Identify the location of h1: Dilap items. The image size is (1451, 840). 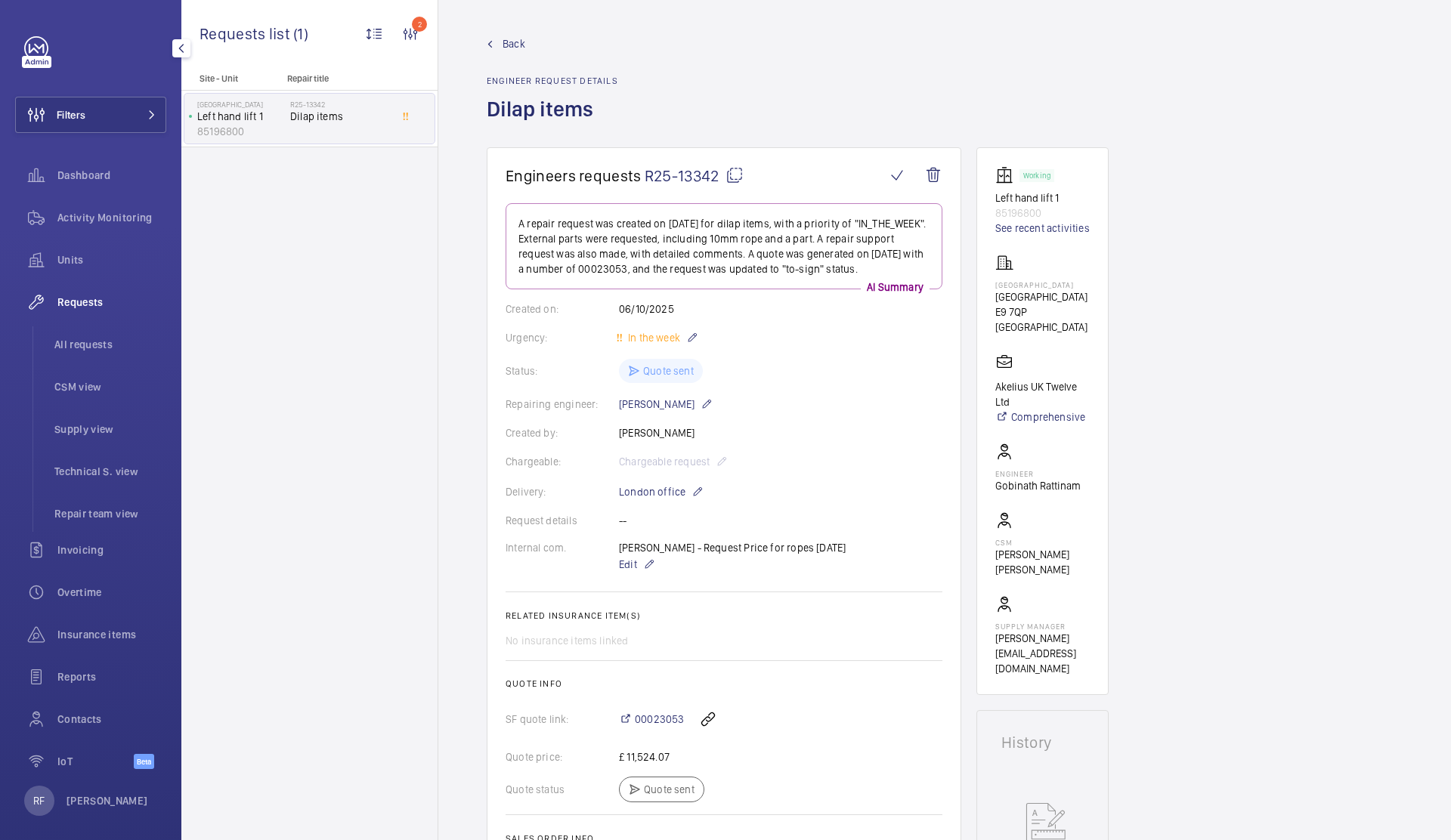
(553, 121).